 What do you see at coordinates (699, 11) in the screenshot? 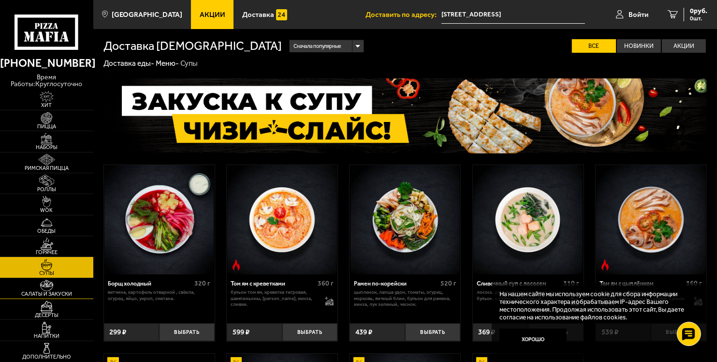
I see `span: 0 руб.` at bounding box center [699, 11].